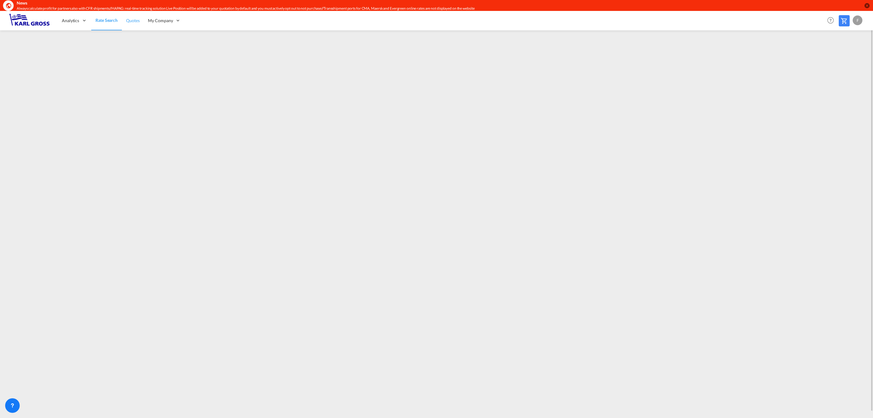 Image resolution: width=873 pixels, height=418 pixels. What do you see at coordinates (164, 20) in the screenshot?
I see `div: My Company` at bounding box center [164, 20].